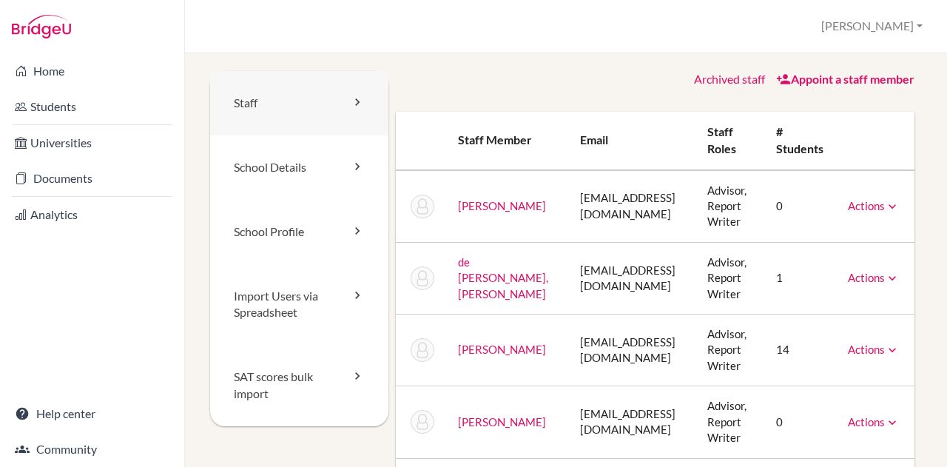 This screenshot has width=947, height=467. I want to click on th: Email, so click(631, 141).